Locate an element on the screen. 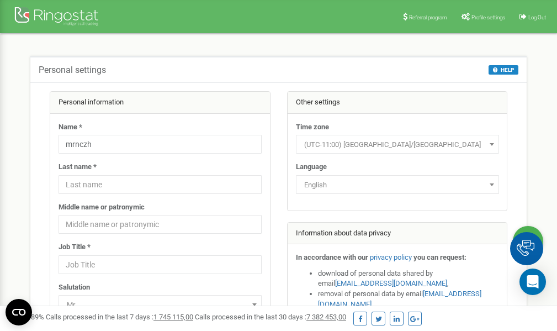  div: Open Intercom Messenger is located at coordinates (533, 282).